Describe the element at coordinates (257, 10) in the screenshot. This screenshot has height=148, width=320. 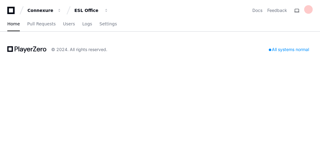
I see `a: Docs` at that location.